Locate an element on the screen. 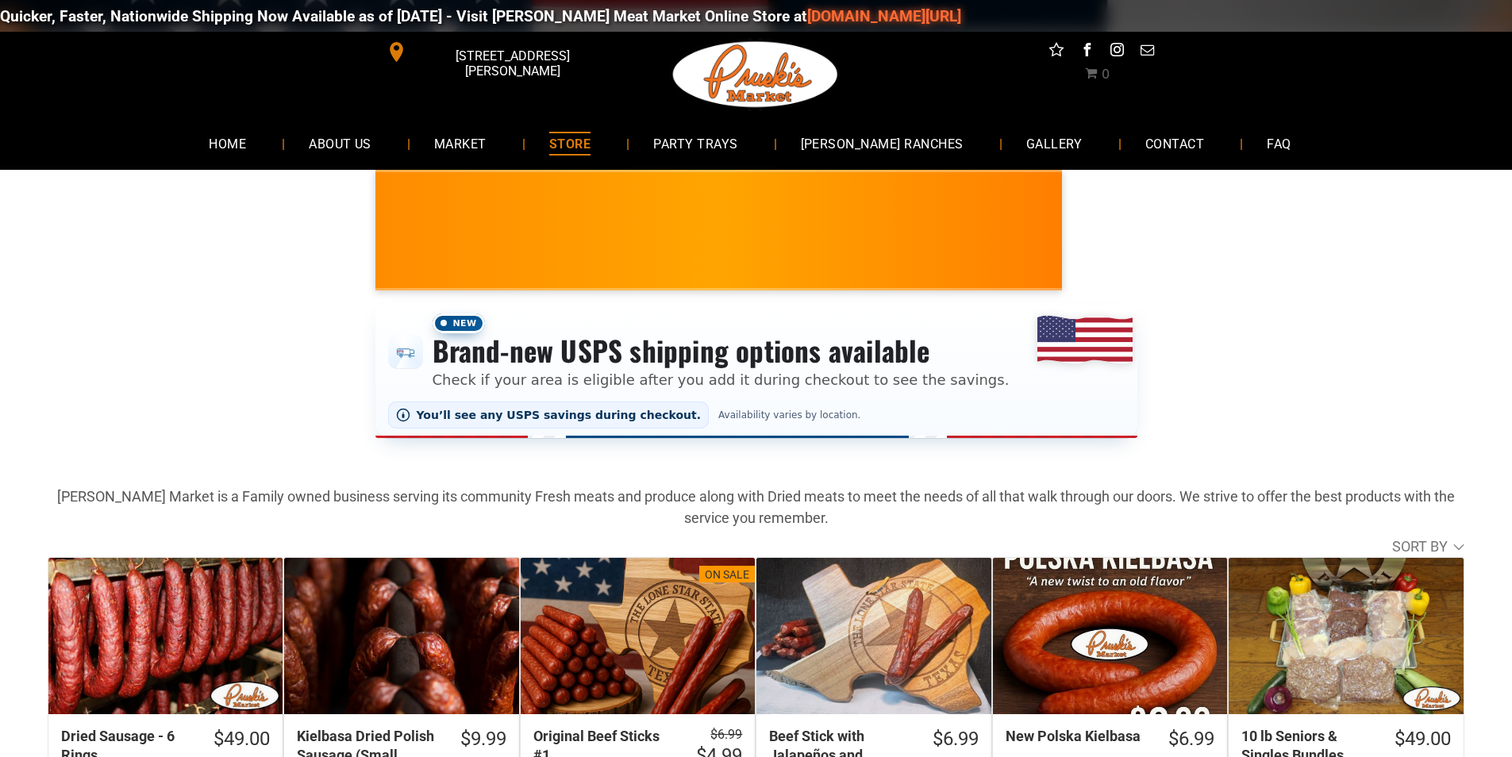  a: Kielbasa Dried Polish Sausage (Small Batch) is located at coordinates (401, 636).